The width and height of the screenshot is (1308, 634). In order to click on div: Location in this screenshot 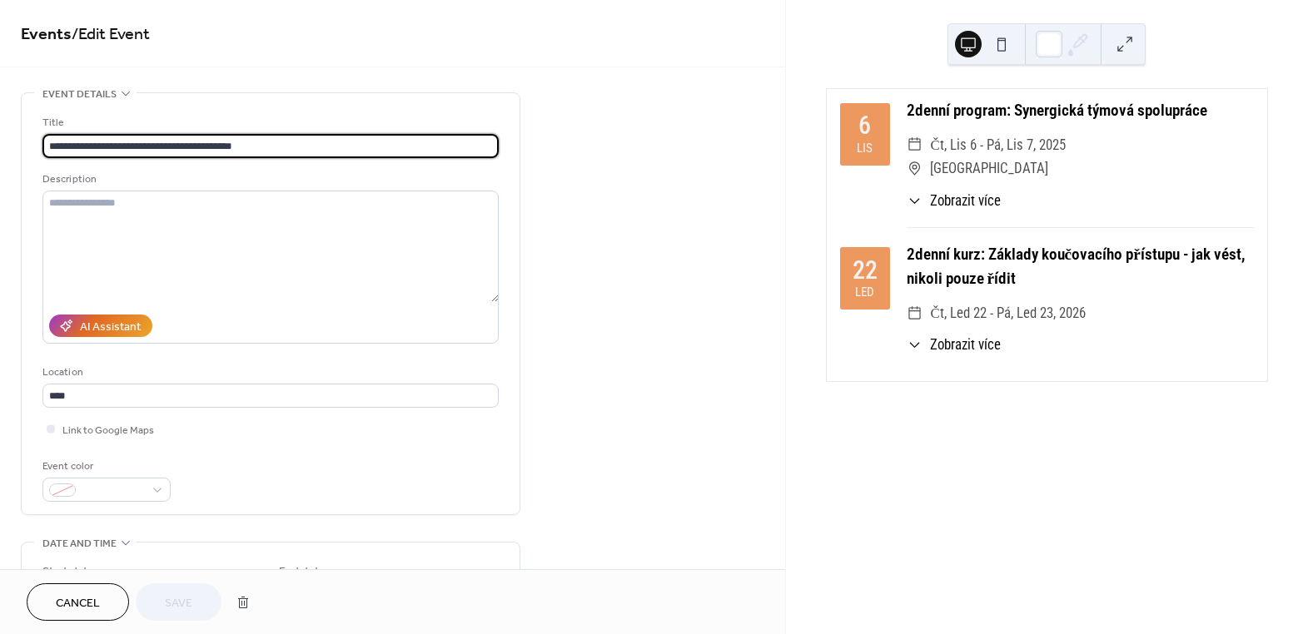, I will do `click(269, 372)`.